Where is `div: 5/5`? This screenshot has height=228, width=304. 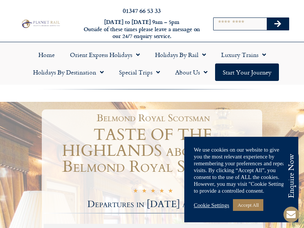 div: 5/5 is located at coordinates (153, 191).